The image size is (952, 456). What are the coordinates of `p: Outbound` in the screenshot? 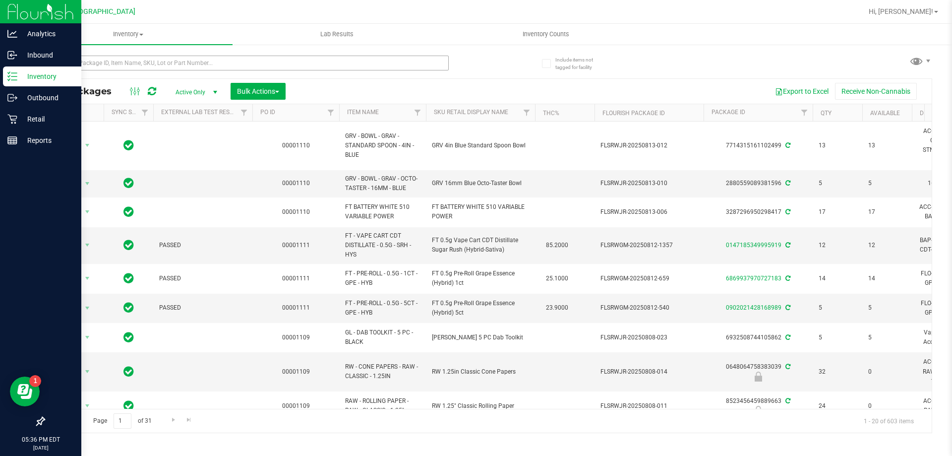 It's located at (47, 98).